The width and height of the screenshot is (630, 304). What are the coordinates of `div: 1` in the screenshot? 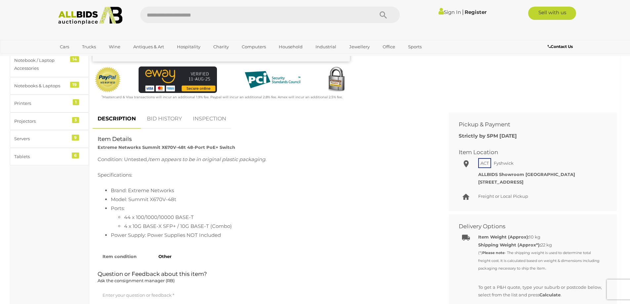 It's located at (76, 102).